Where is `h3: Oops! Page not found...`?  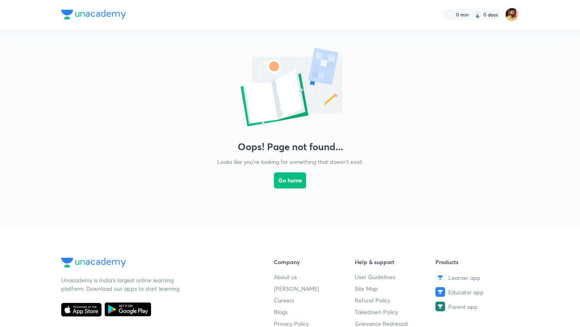
h3: Oops! Page not found... is located at coordinates (290, 147).